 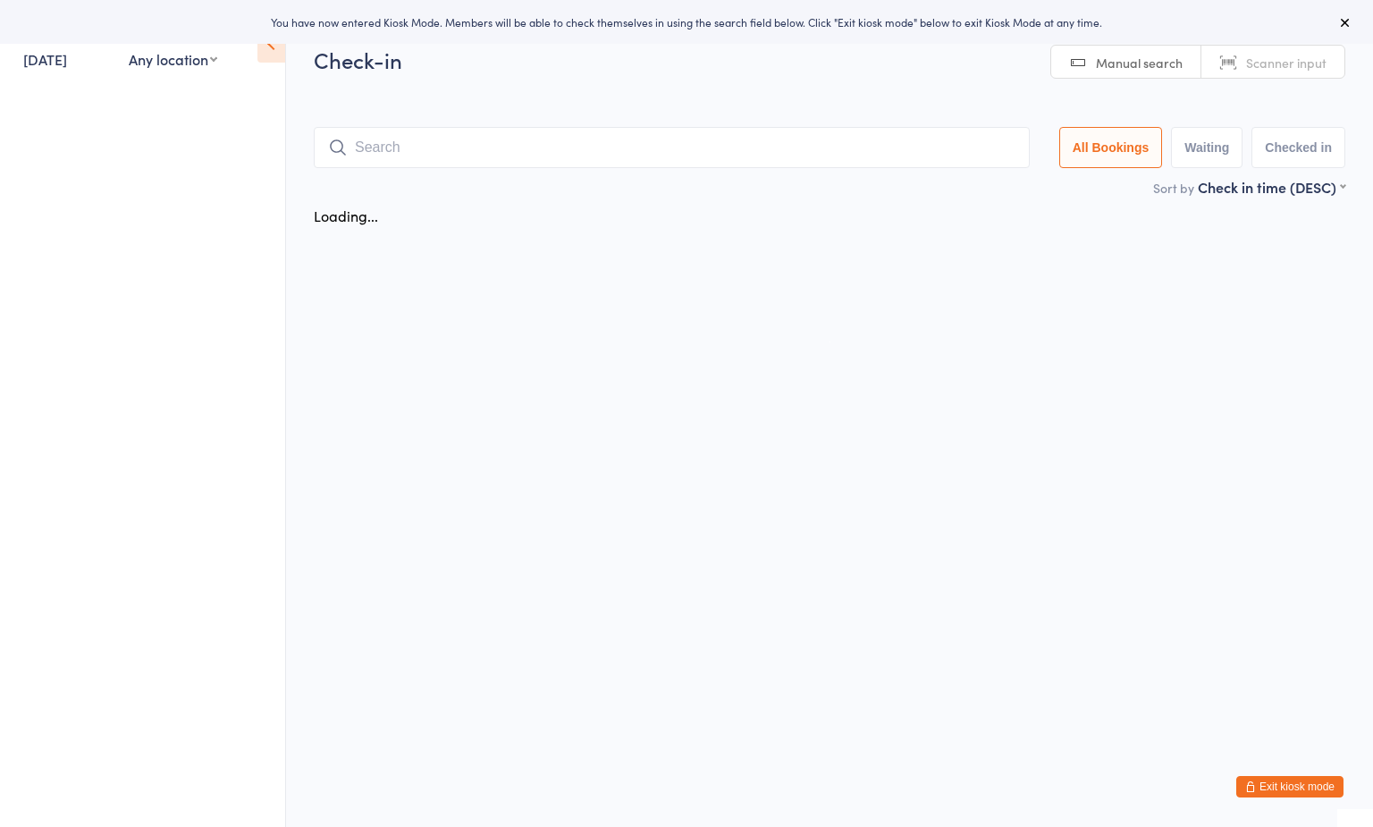 I want to click on button: Exit kiosk mode, so click(x=1289, y=786).